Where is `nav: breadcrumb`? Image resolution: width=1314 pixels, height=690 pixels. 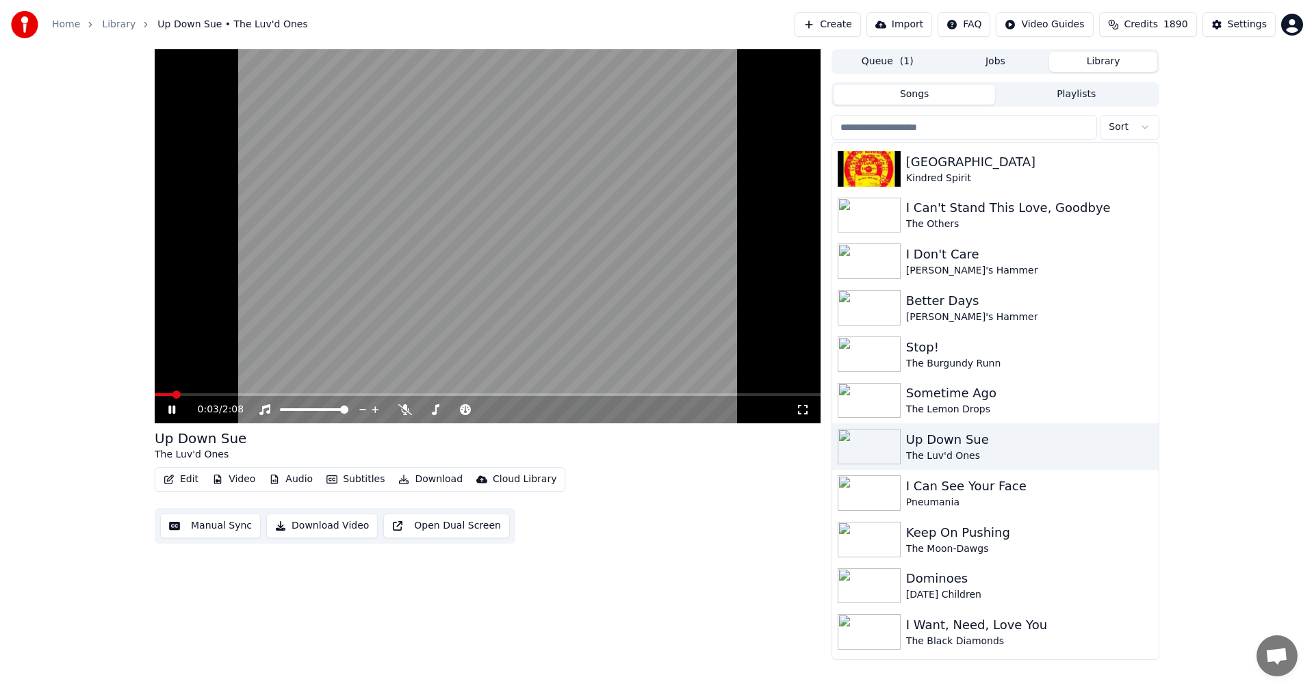
nav: breadcrumb is located at coordinates (180, 25).